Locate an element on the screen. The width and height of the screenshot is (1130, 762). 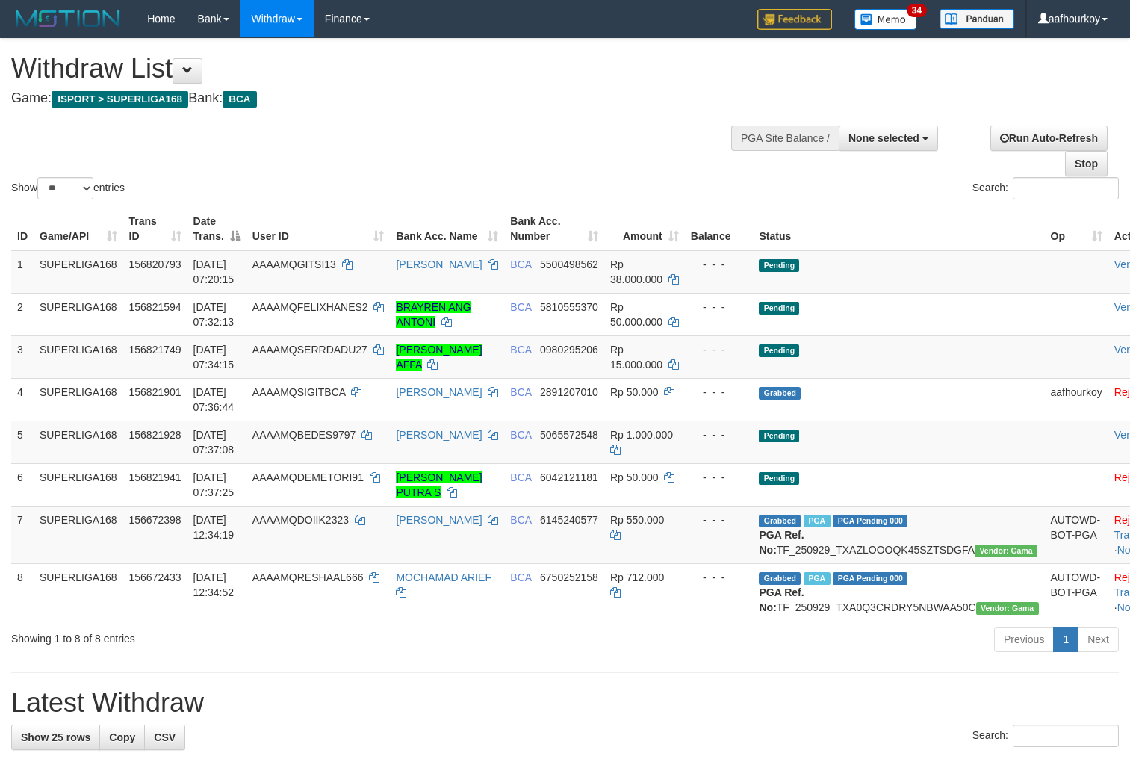
th: Amount: activate to sort column ascending is located at coordinates (644, 228).